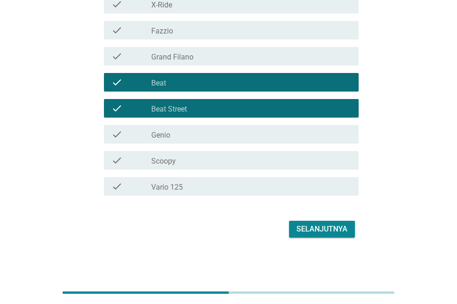 This screenshot has width=457, height=304. I want to click on label: Fazzio, so click(162, 31).